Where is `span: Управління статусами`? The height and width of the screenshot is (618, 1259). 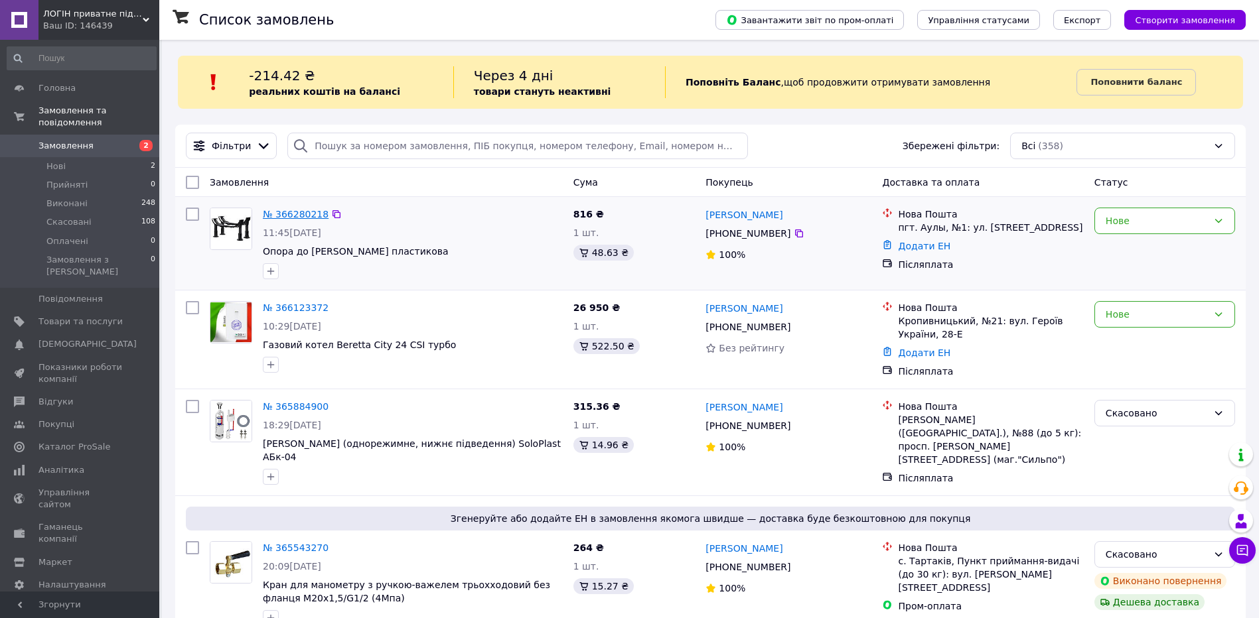 span: Управління статусами is located at coordinates (978, 20).